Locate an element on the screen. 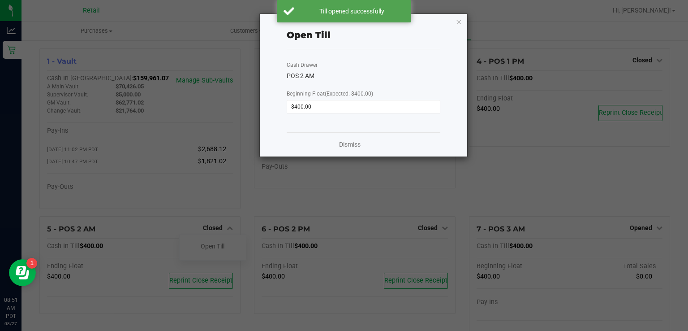  div: POS 2 AM is located at coordinates (363, 76).